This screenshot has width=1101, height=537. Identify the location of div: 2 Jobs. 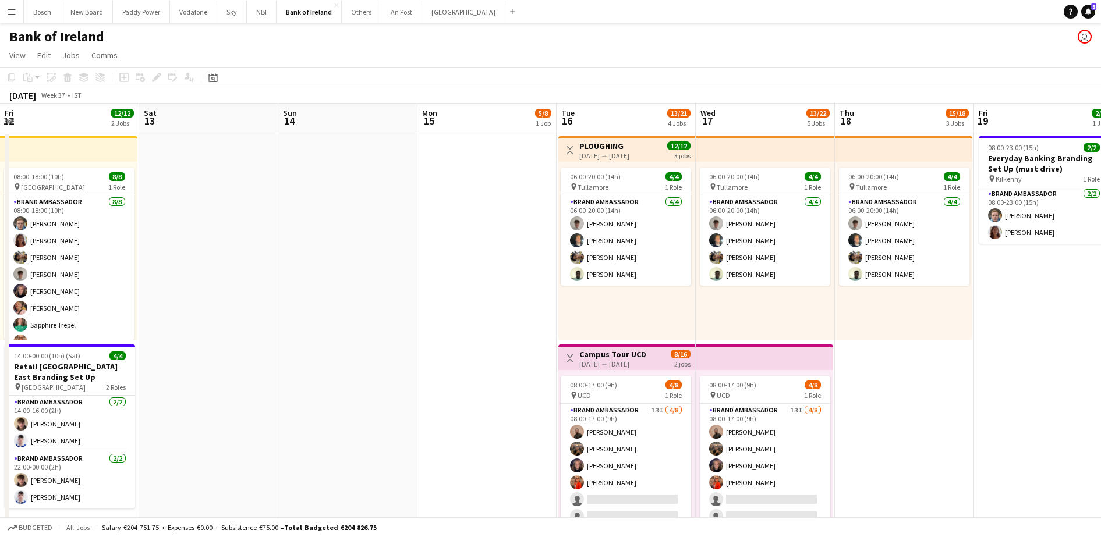
(122, 123).